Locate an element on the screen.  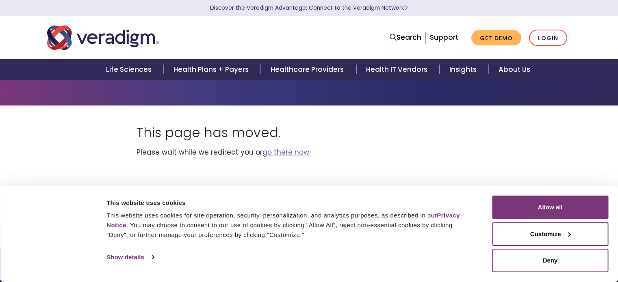
a: Insights is located at coordinates (464, 69).